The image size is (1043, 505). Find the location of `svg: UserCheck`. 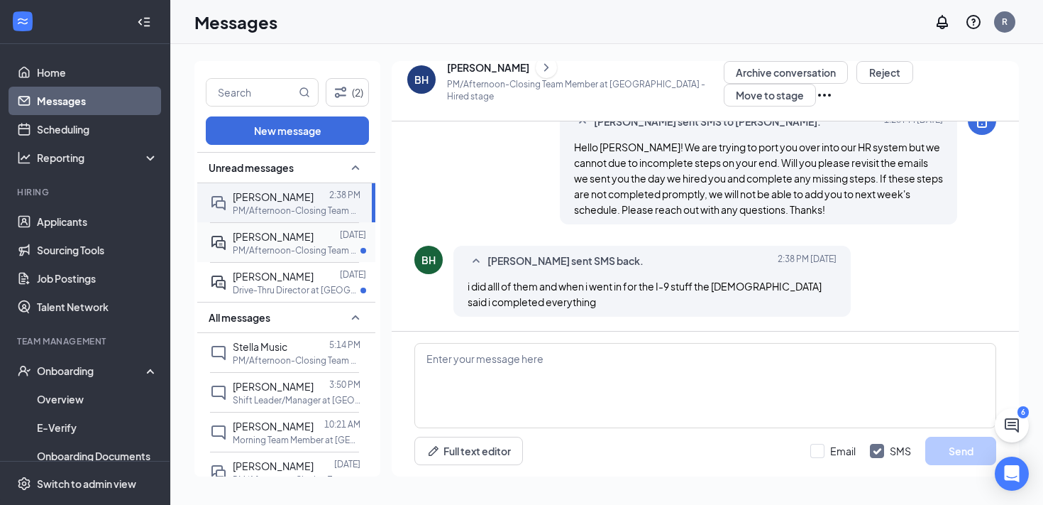

svg: UserCheck is located at coordinates (24, 370).